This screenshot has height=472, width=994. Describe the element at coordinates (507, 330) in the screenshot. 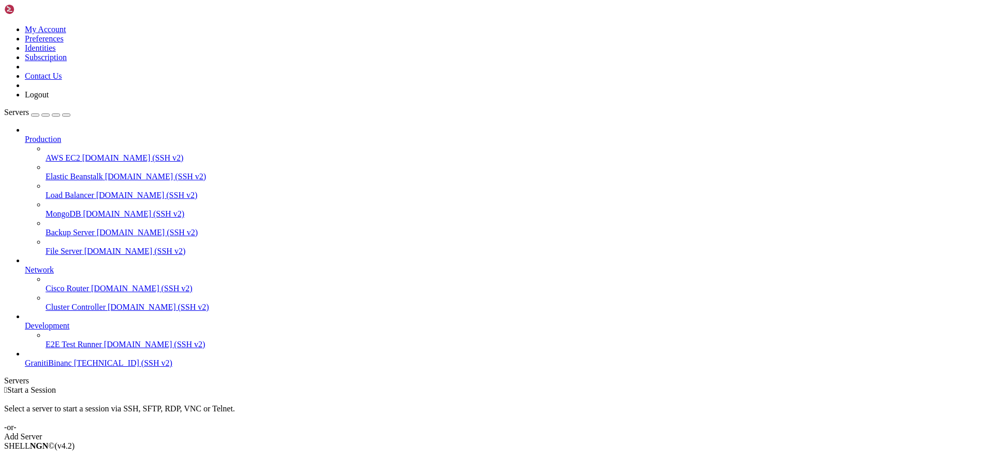

I see `li: Development` at that location.